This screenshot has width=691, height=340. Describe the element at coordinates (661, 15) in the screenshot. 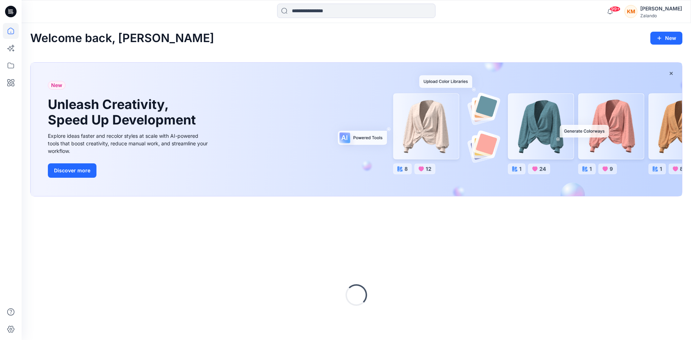

I see `div: Zalando` at that location.